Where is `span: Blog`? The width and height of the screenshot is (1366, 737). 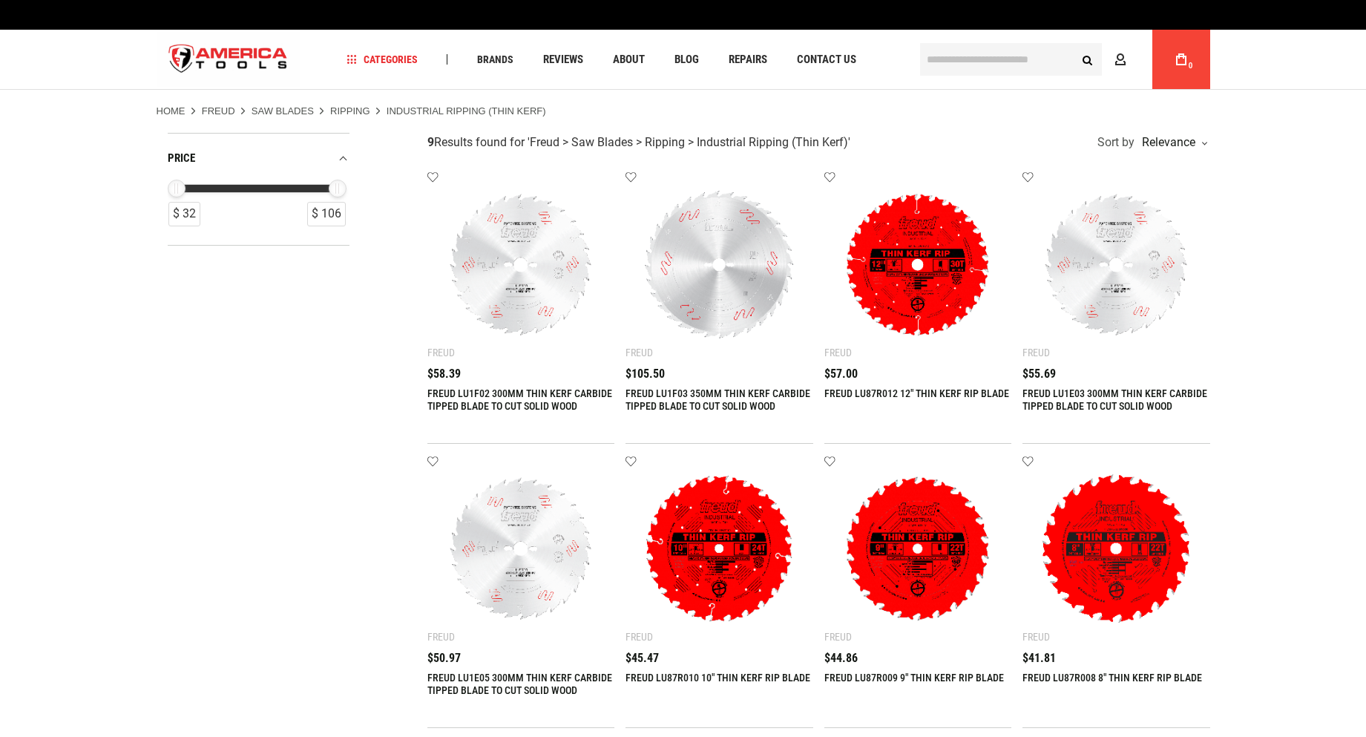
span: Blog is located at coordinates (687, 59).